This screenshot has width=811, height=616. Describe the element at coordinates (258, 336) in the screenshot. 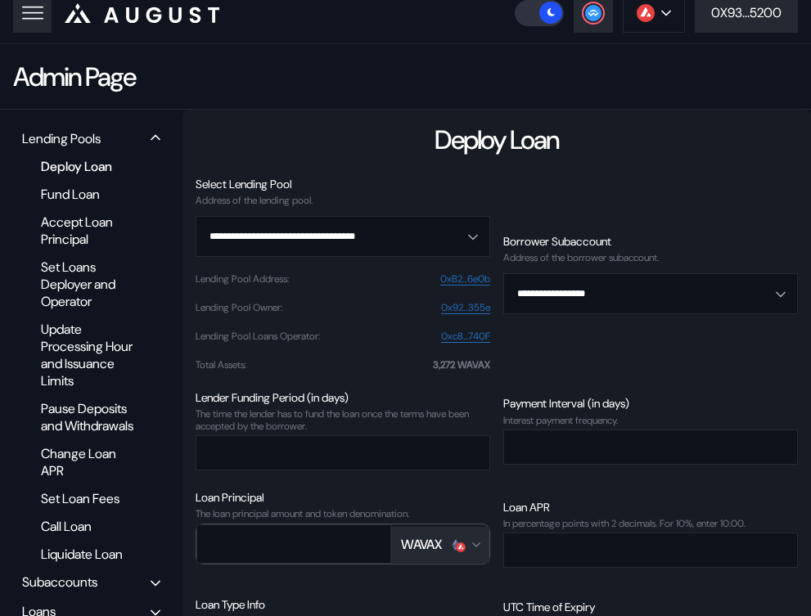

I see `div: Lending Pool Loans Operator :` at that location.